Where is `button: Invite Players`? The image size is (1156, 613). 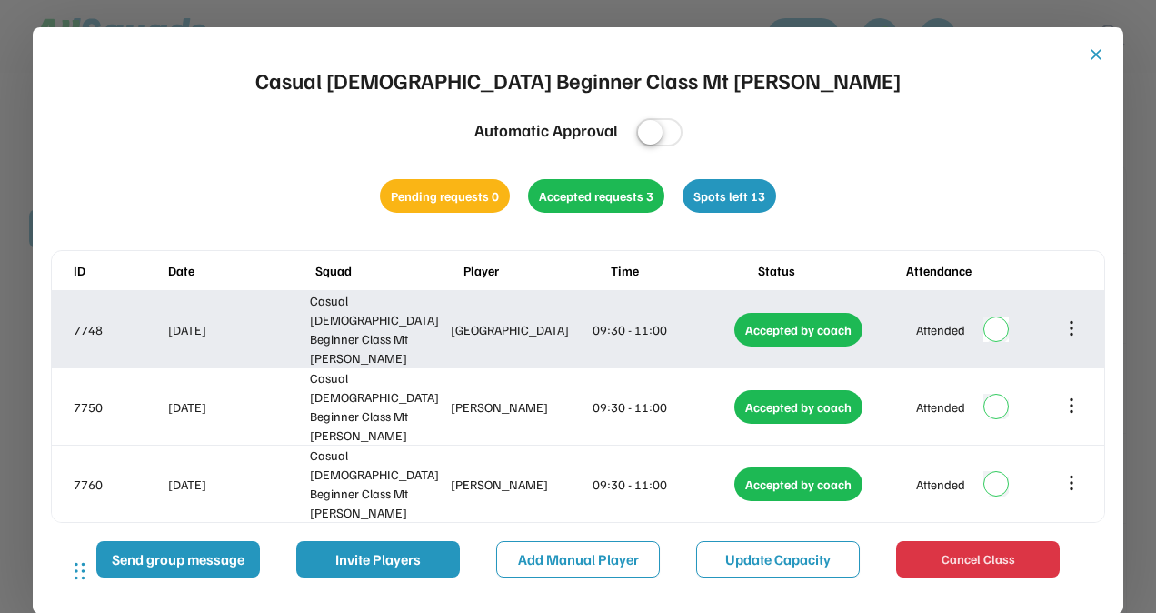
button: Invite Players is located at coordinates (378, 559).